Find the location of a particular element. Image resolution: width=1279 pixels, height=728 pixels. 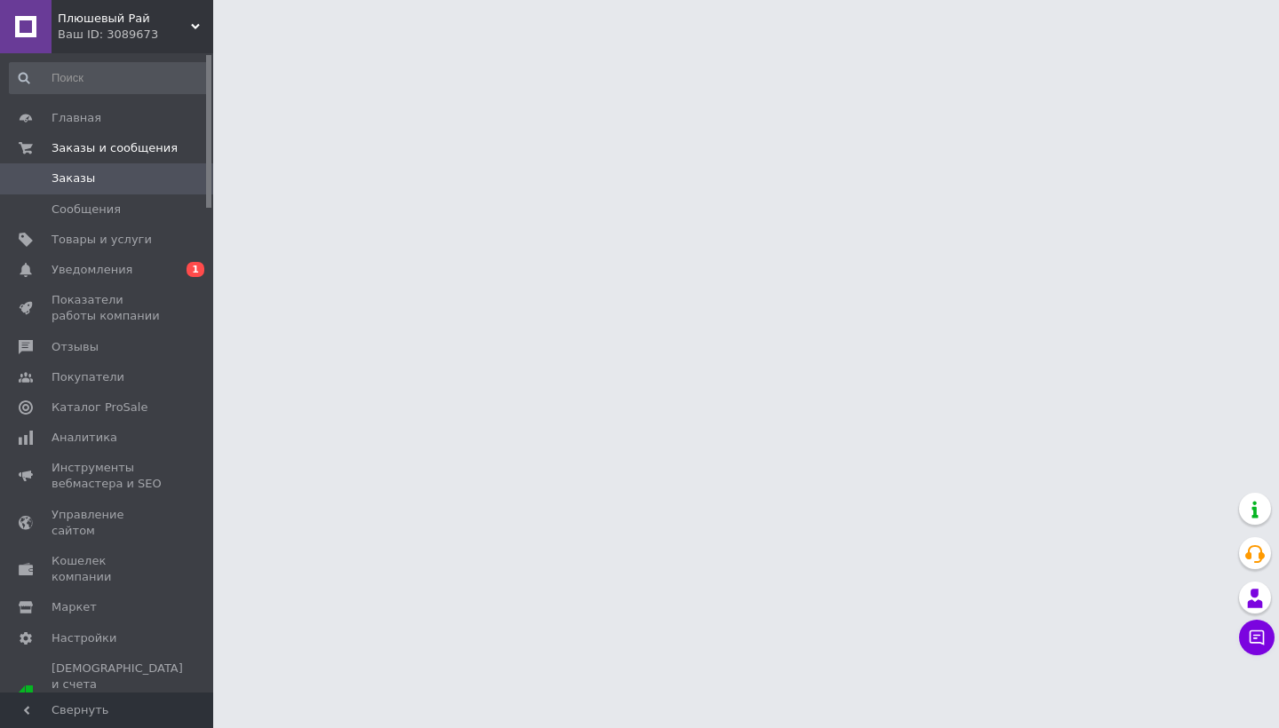

span: Главная is located at coordinates (76, 118).